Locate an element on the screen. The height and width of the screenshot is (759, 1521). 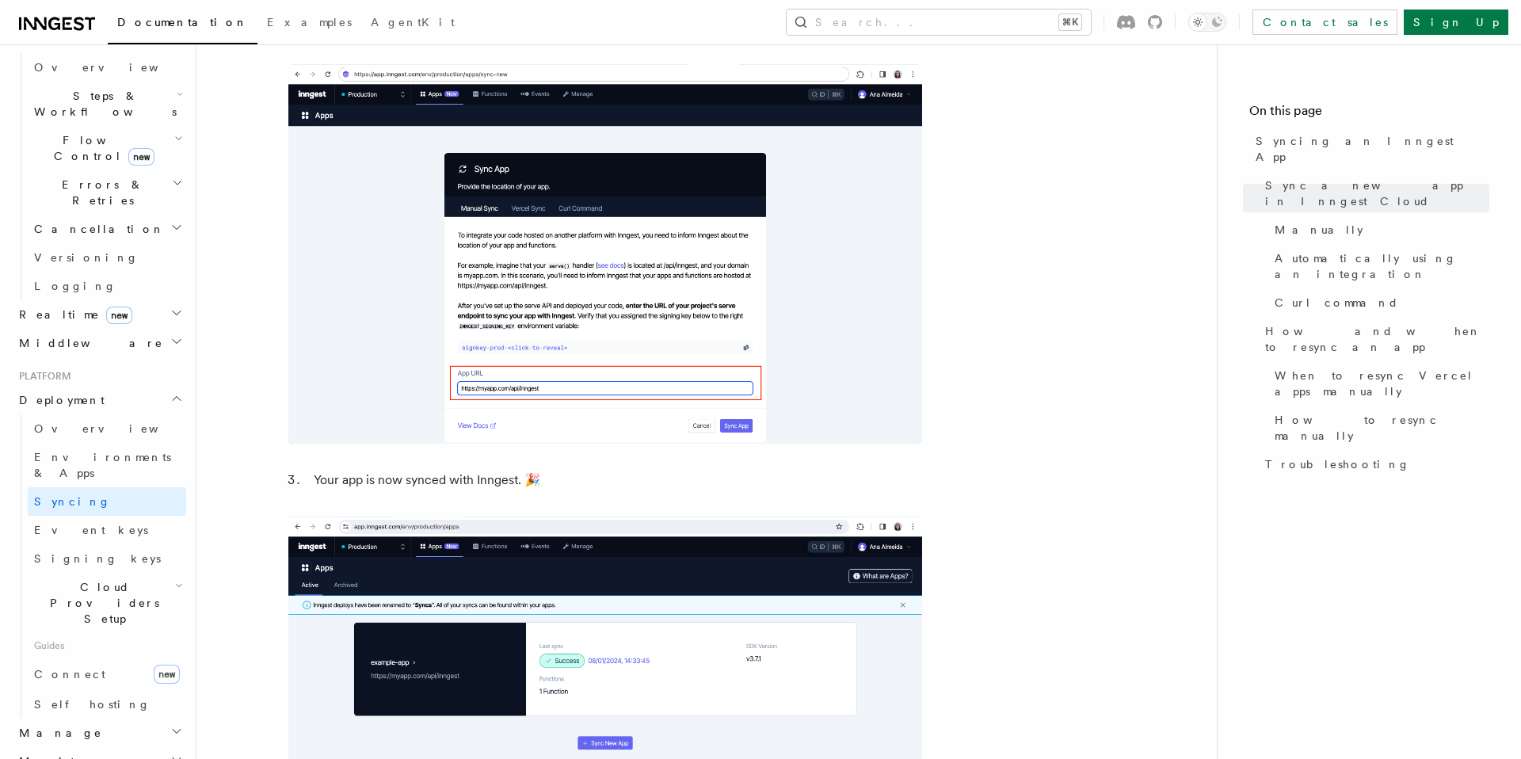
div: Inngest Functions is located at coordinates (99, 177).